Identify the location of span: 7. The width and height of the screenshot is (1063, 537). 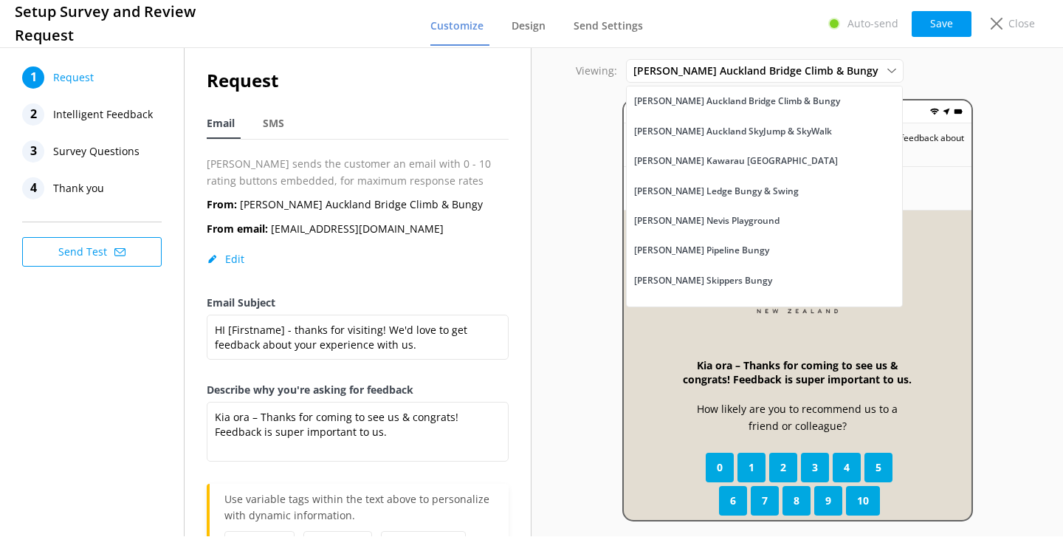
(765, 501).